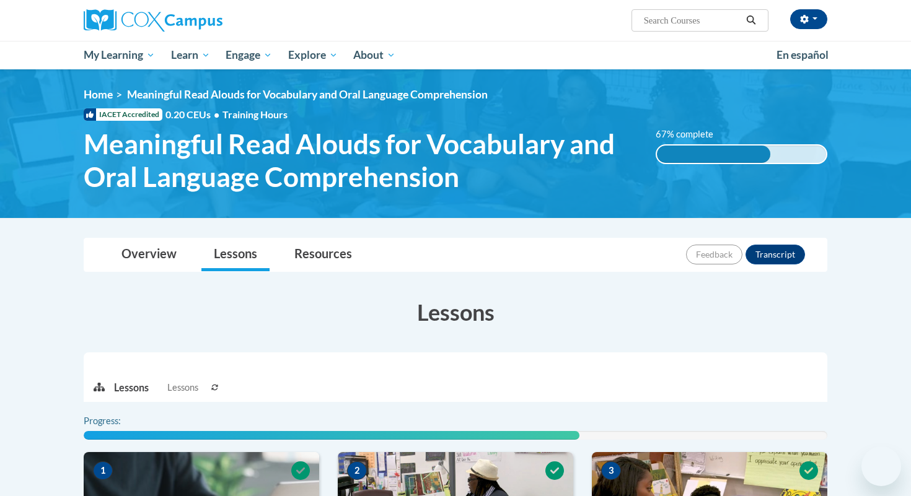  I want to click on span: 1, so click(103, 471).